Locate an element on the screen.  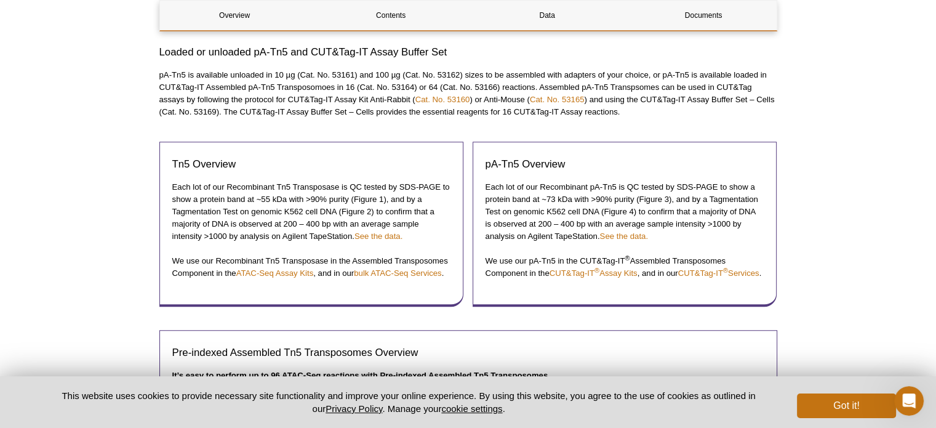
h3: Loaded or unloaded pA-Tn5 and CUT&Tag-IT Assay Buffer Set is located at coordinates (468, 52).